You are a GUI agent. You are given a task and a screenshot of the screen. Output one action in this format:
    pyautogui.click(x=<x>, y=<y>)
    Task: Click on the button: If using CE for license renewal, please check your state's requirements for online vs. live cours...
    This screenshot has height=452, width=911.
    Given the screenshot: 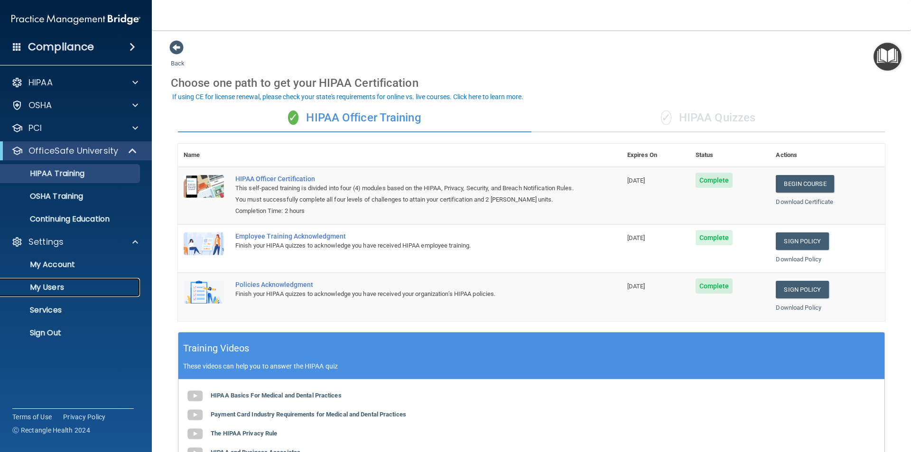 What is the action you would take?
    pyautogui.click(x=348, y=97)
    